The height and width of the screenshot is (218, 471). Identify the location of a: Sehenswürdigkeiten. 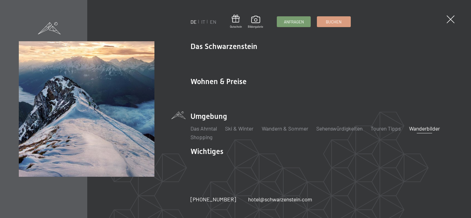
(339, 129).